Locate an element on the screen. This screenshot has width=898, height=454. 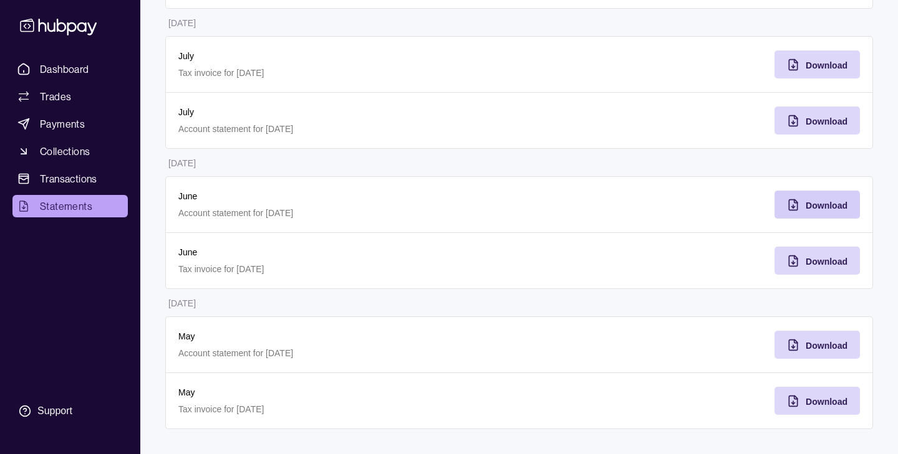
a: Collections is located at coordinates (70, 151).